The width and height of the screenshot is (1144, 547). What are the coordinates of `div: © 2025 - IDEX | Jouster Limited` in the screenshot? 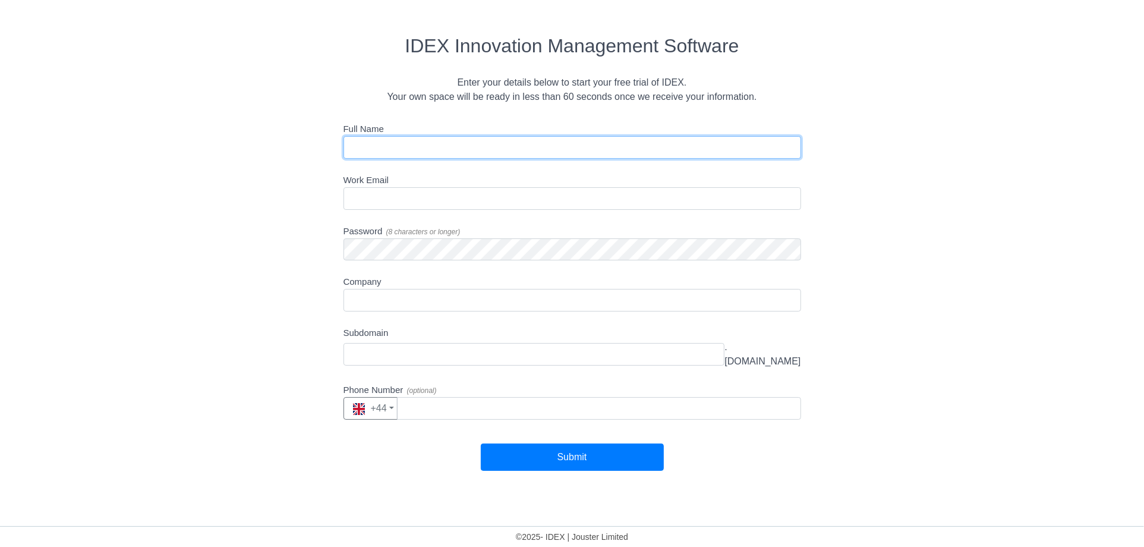 It's located at (571, 539).